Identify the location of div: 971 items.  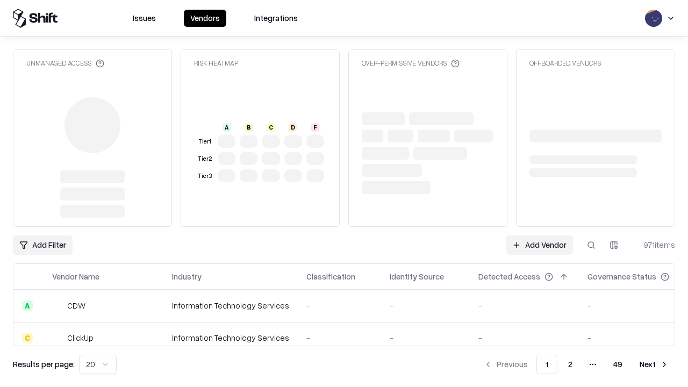
(654, 245).